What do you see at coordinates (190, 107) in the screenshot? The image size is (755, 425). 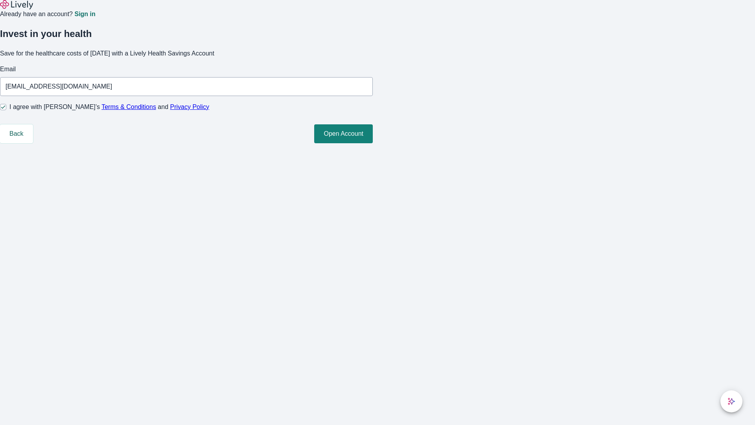 I see `a: Privacy Policy` at bounding box center [190, 107].